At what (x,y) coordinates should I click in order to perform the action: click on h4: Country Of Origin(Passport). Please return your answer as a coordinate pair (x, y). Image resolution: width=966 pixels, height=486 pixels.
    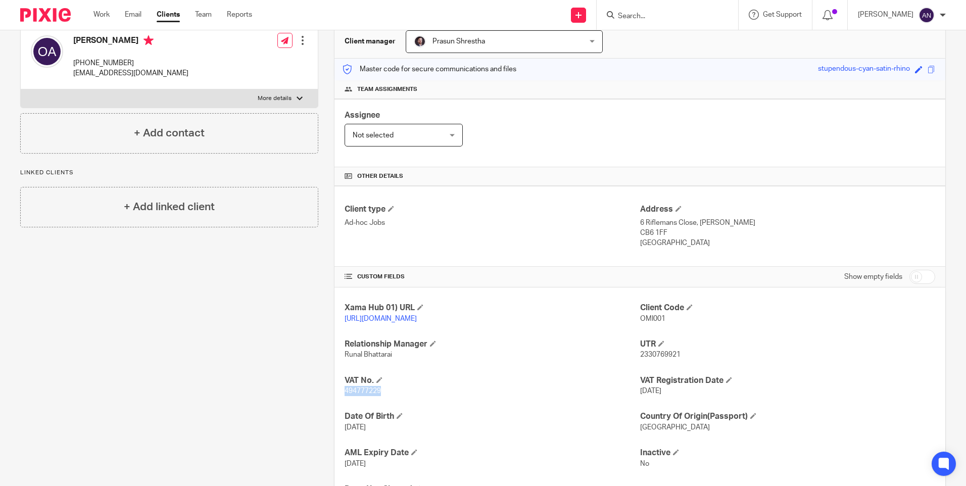
    Looking at the image, I should click on (787, 416).